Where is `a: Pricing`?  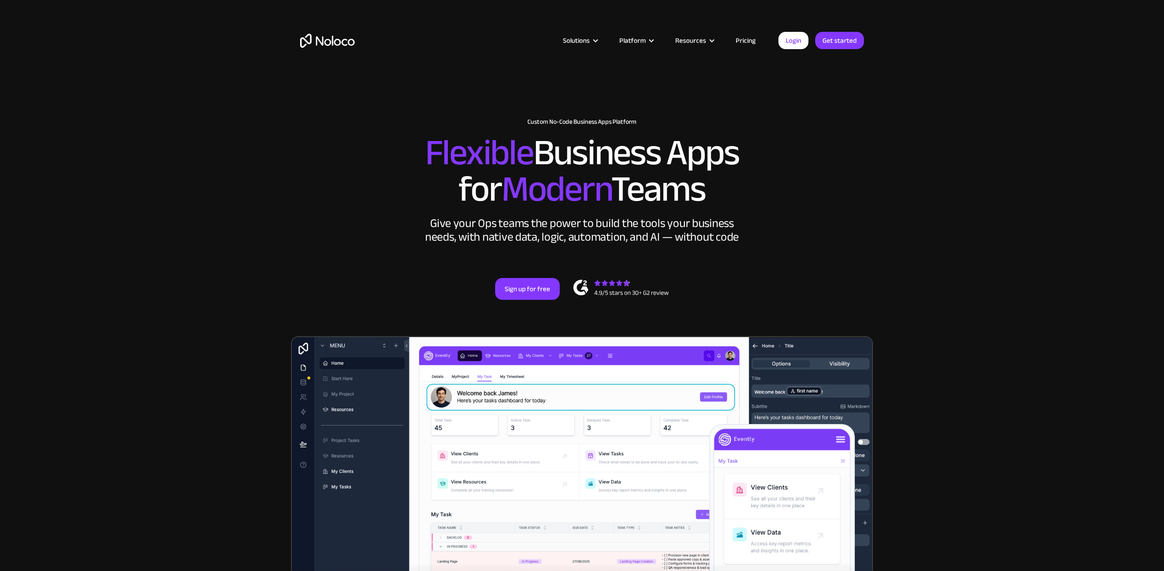 a: Pricing is located at coordinates (746, 40).